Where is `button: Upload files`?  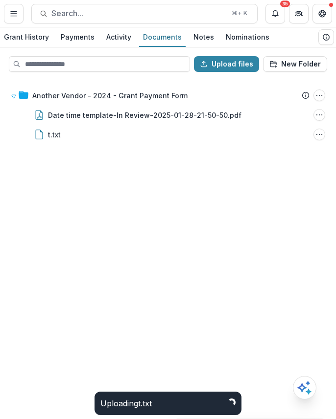 button: Upload files is located at coordinates (226, 64).